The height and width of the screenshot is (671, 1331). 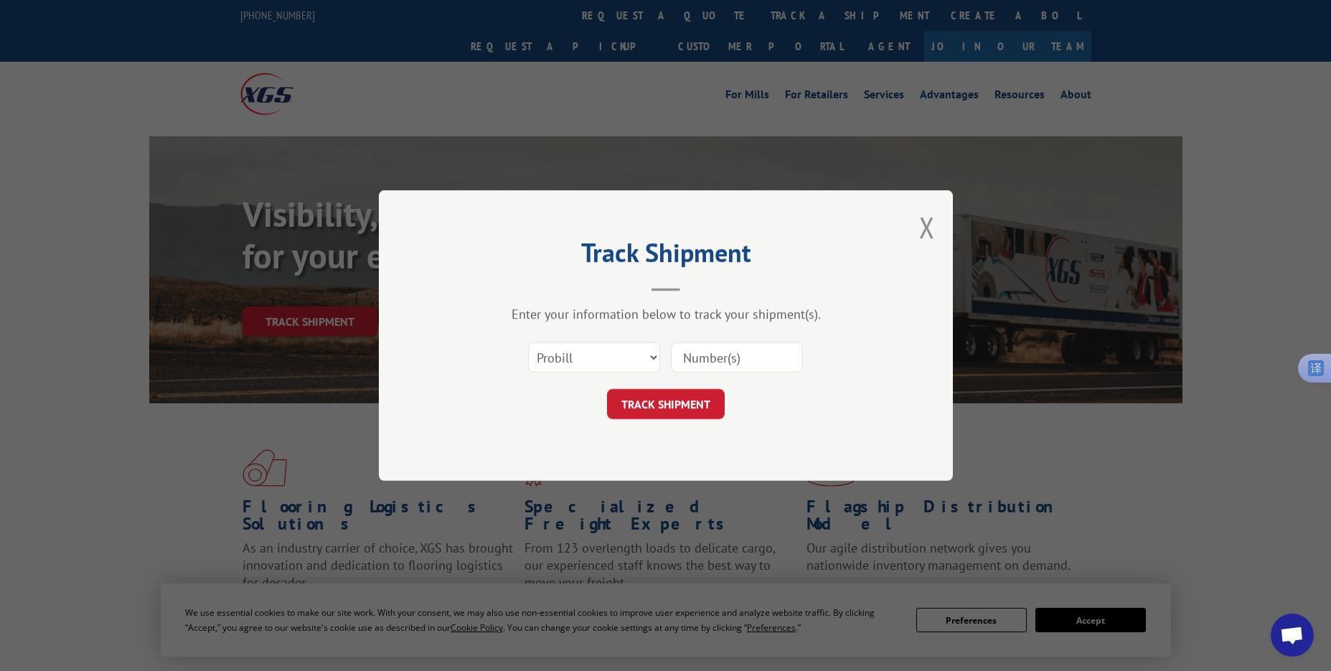 I want to click on button: Close modal, so click(x=927, y=227).